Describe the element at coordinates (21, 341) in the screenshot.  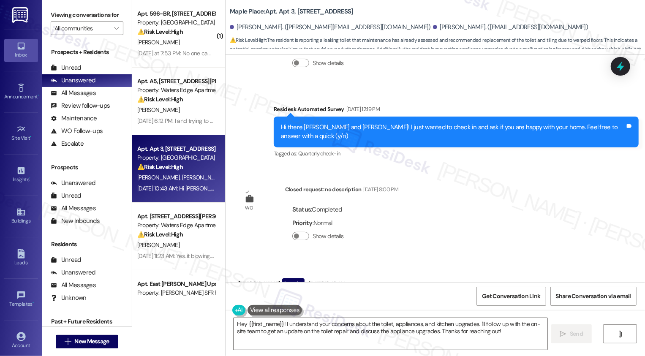
I see `a: Account` at that location.